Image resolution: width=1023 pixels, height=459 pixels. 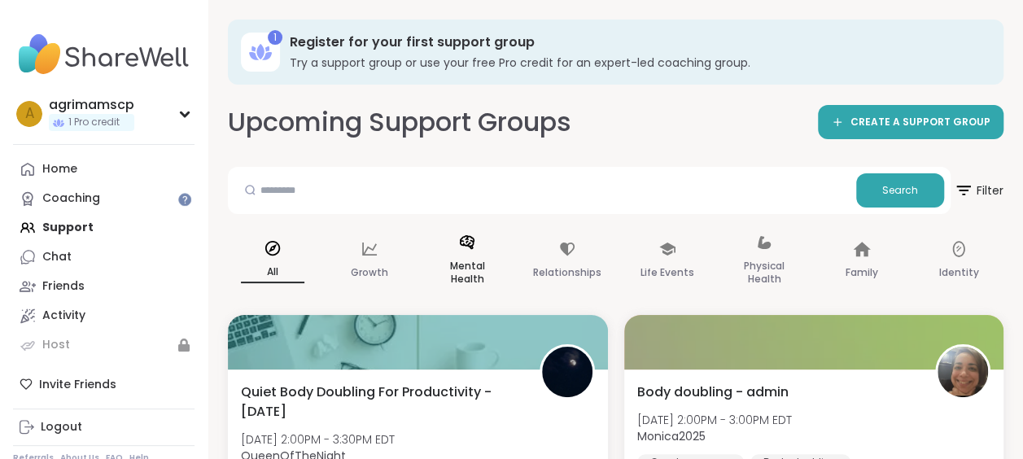 What do you see at coordinates (862, 273) in the screenshot?
I see `p: Family` at bounding box center [862, 273].